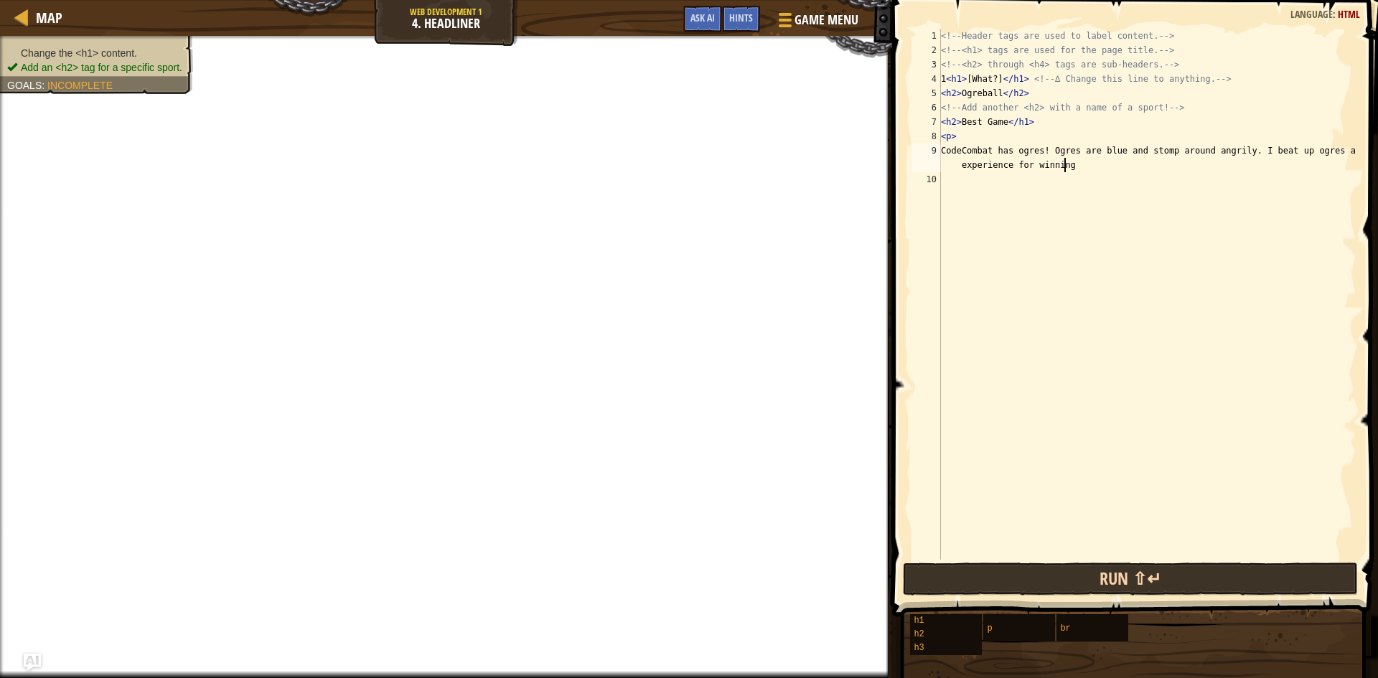  I want to click on span: br, so click(1065, 629).